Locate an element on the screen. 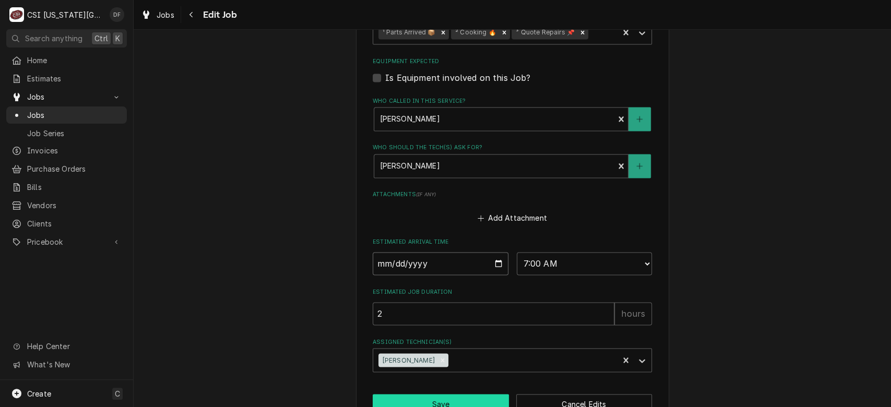  div: Attachments is located at coordinates (512, 208).